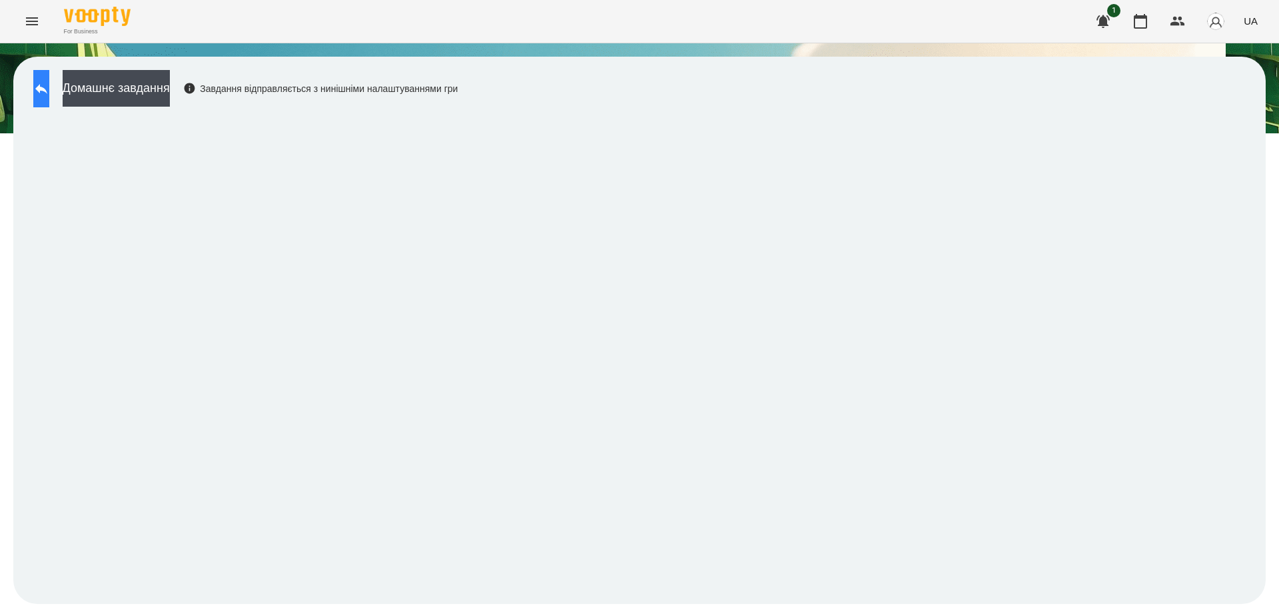 This screenshot has width=1279, height=608. Describe the element at coordinates (116, 88) in the screenshot. I see `button: Домашнє завдання` at that location.